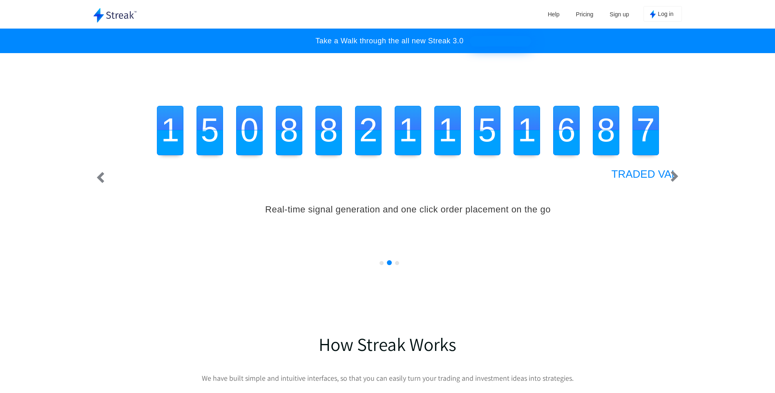  What do you see at coordinates (500, 41) in the screenshot?
I see `button: WATCH NOW` at bounding box center [500, 41].